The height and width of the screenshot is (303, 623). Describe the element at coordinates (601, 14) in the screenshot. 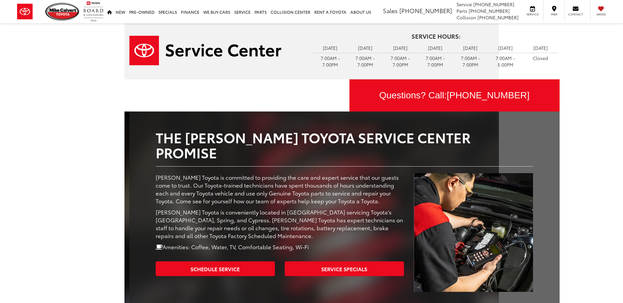

I see `span: Saved` at that location.